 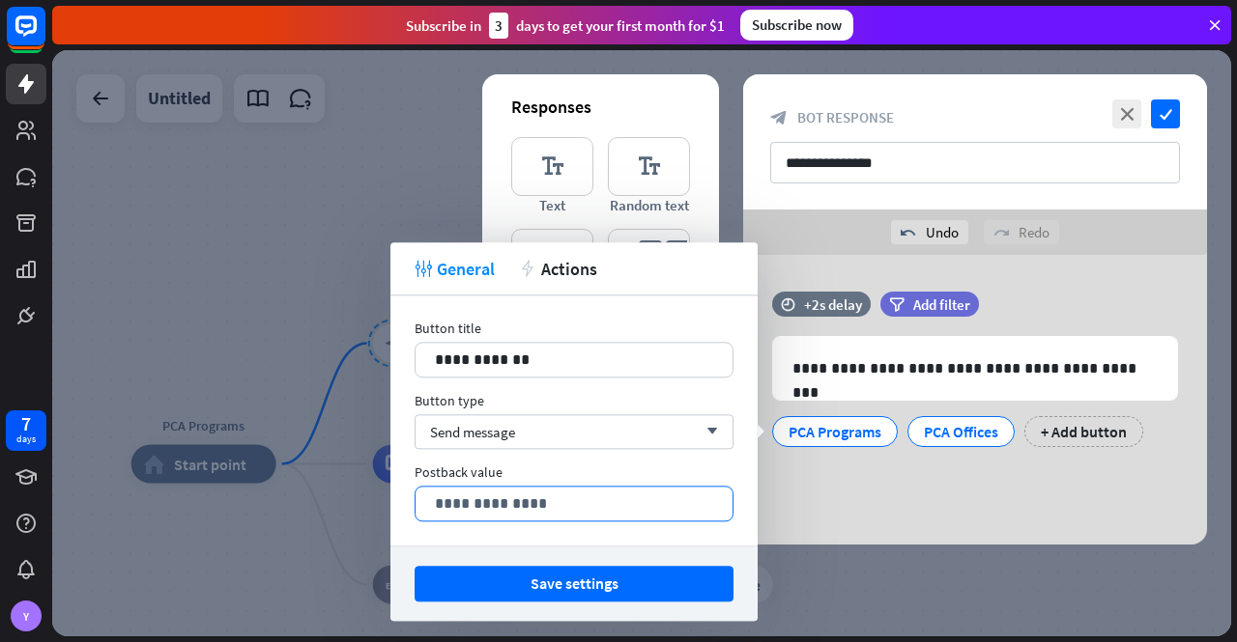 What do you see at coordinates (908, 233) in the screenshot?
I see `i: undo` at bounding box center [908, 233].